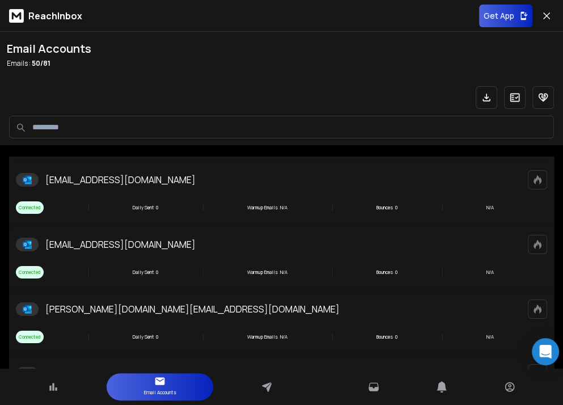  I want to click on p: ReachInbox, so click(55, 16).